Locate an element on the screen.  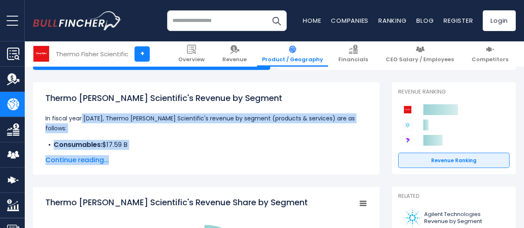
span: Product / Geography is located at coordinates (293, 59).